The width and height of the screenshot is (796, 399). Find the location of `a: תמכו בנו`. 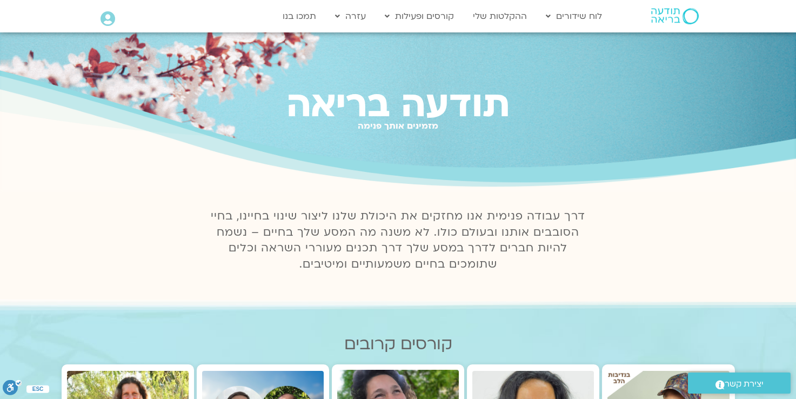

a: תמכו בנו is located at coordinates (299, 16).